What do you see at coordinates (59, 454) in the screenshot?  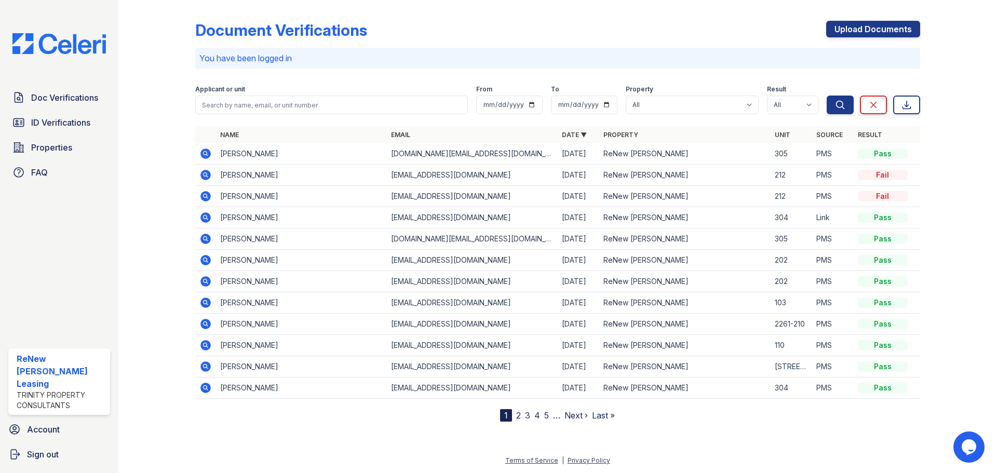 I see `button: Sign out` at bounding box center [59, 454].